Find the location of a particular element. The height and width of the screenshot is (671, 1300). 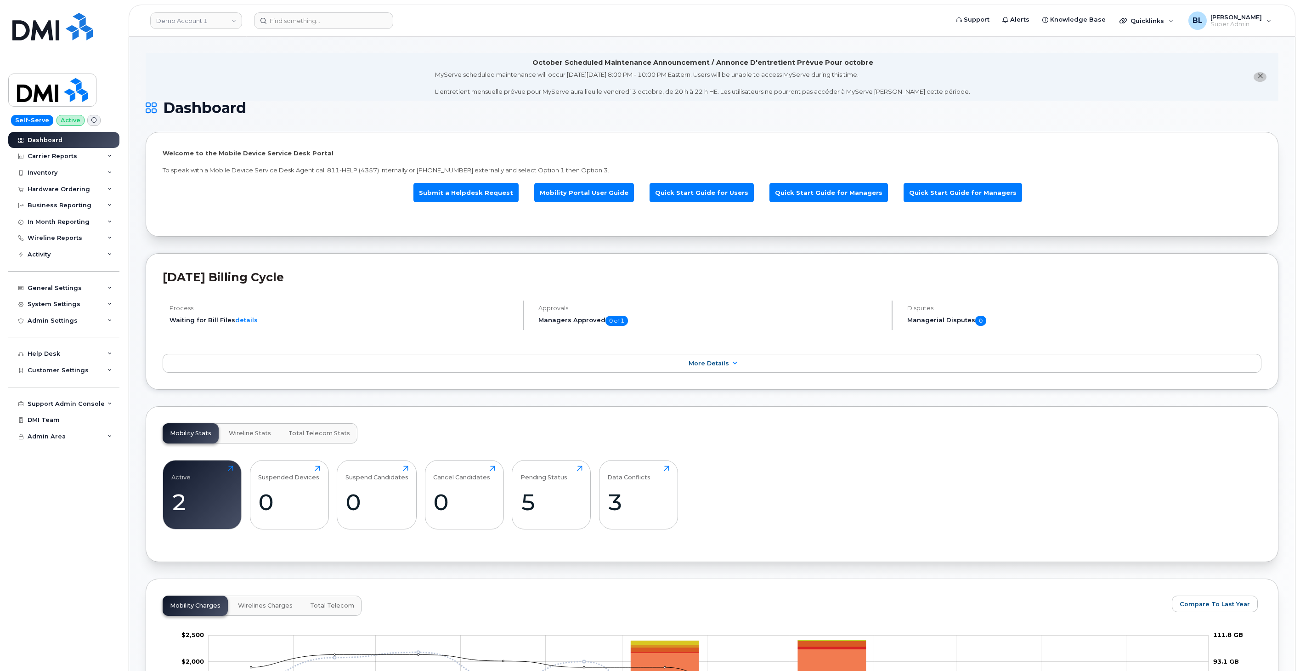

a: Data Conflicts3 is located at coordinates (638, 495).